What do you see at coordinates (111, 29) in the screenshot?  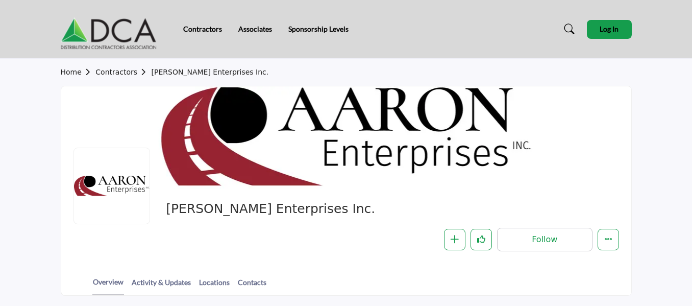 I see `img: site Logo` at bounding box center [111, 29].